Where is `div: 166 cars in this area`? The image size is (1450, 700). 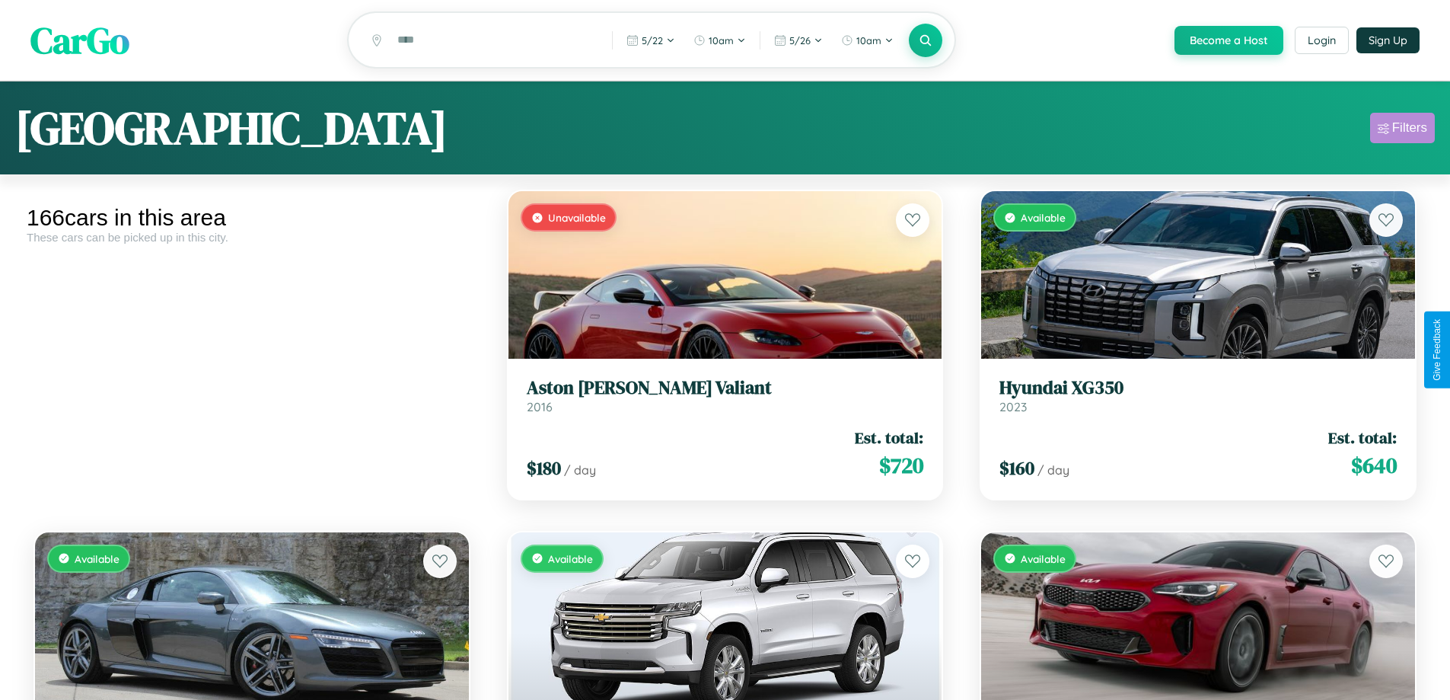
div: 166 cars in this area is located at coordinates (252, 218).